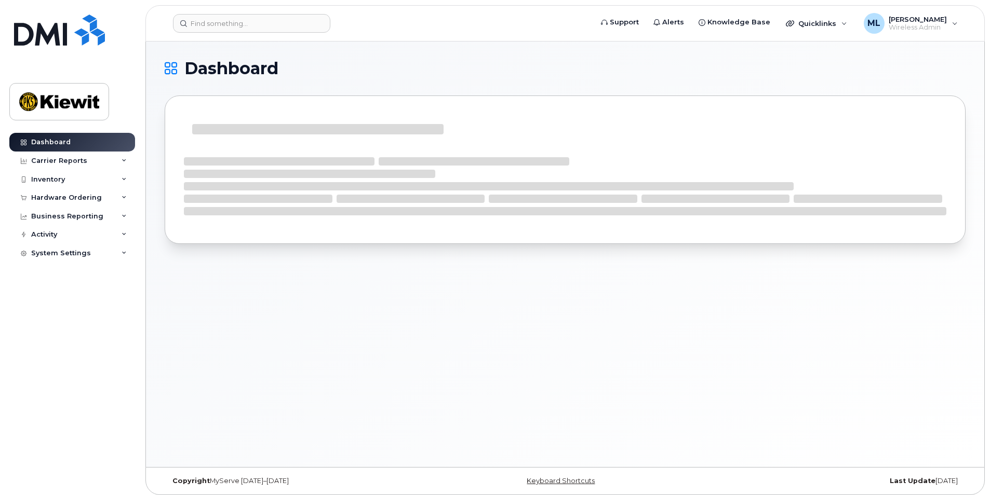 The width and height of the screenshot is (990, 495). Describe the element at coordinates (191, 481) in the screenshot. I see `strong: Copyright` at that location.